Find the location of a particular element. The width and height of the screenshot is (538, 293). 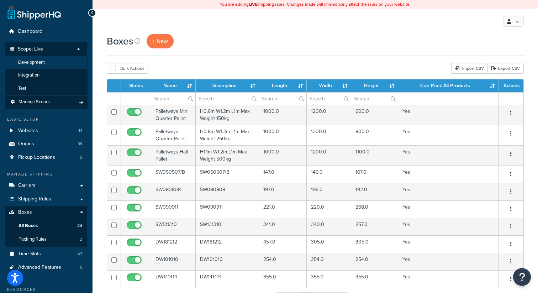

th: Name : activate to sort column ascending is located at coordinates (173, 86).